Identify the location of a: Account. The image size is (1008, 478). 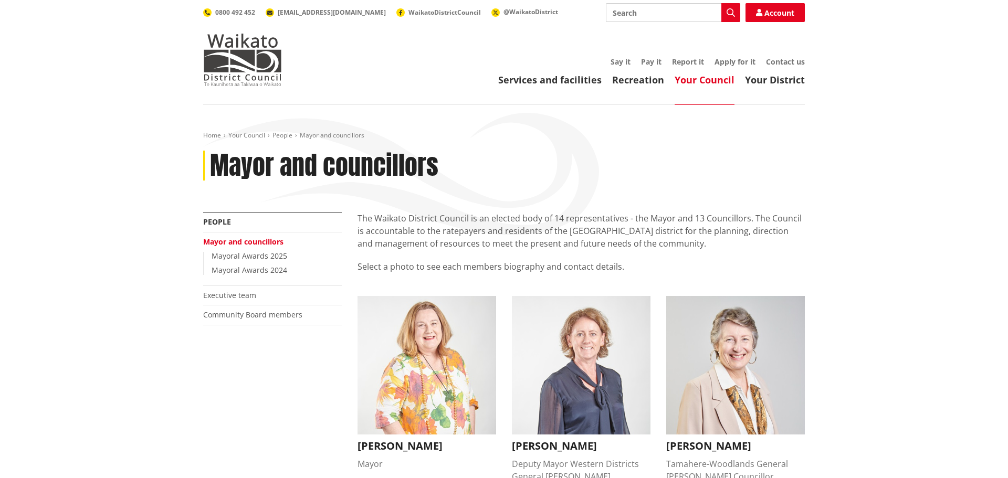
(775, 13).